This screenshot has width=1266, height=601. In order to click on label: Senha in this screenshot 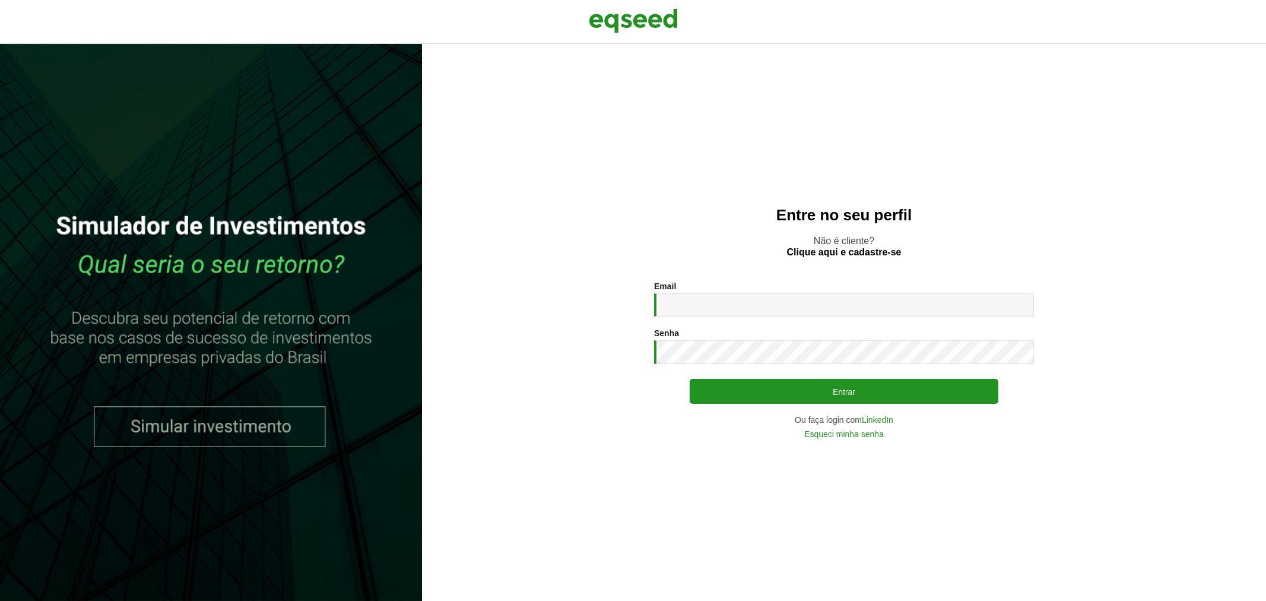, I will do `click(667, 333)`.